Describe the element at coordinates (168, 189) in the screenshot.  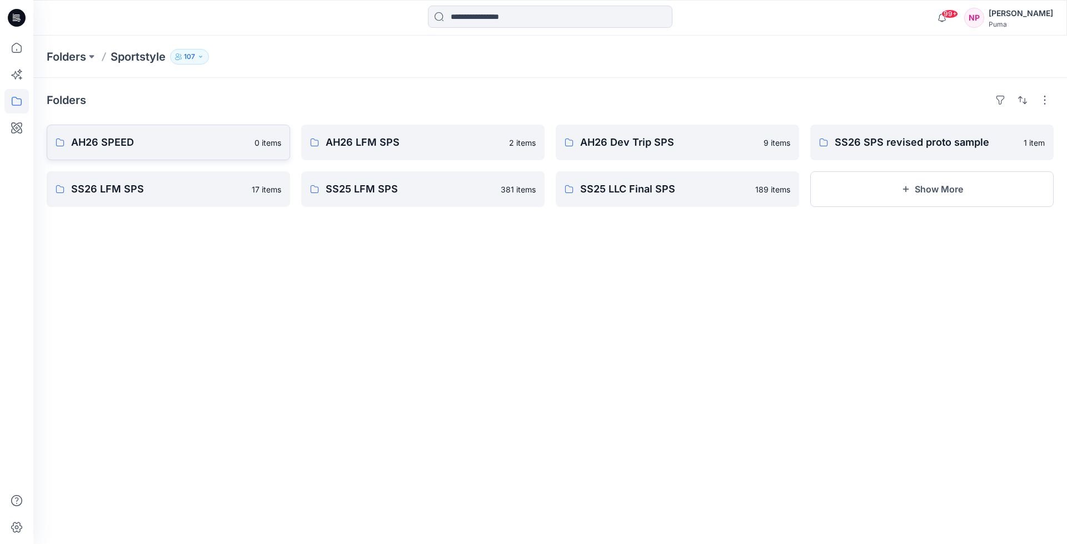
I see `a: SS26 LFM SPS17 items` at that location.